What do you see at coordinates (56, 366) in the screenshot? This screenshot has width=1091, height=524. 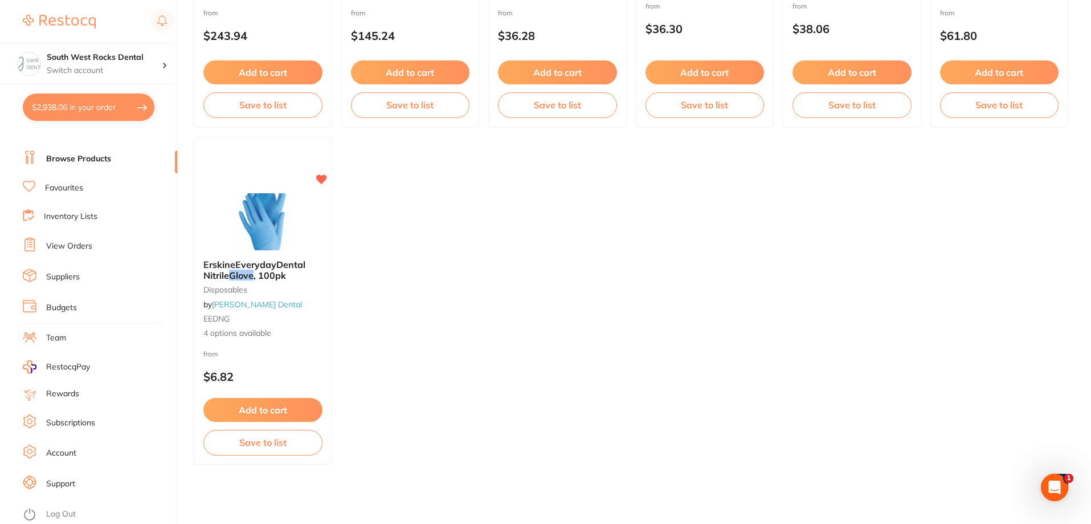 I see `a: RestocqPay` at bounding box center [56, 366].